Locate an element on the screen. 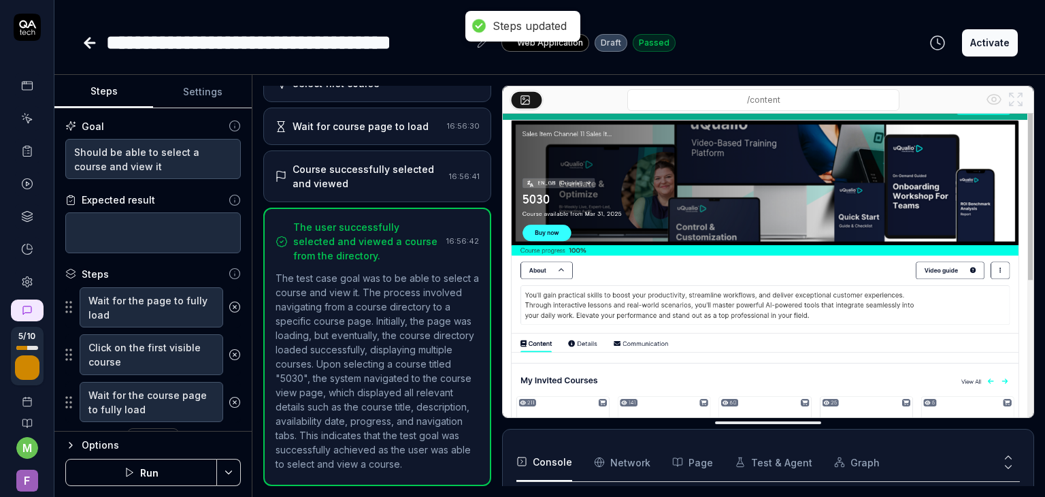 This screenshot has width=1045, height=497. button: Page is located at coordinates (693, 462).